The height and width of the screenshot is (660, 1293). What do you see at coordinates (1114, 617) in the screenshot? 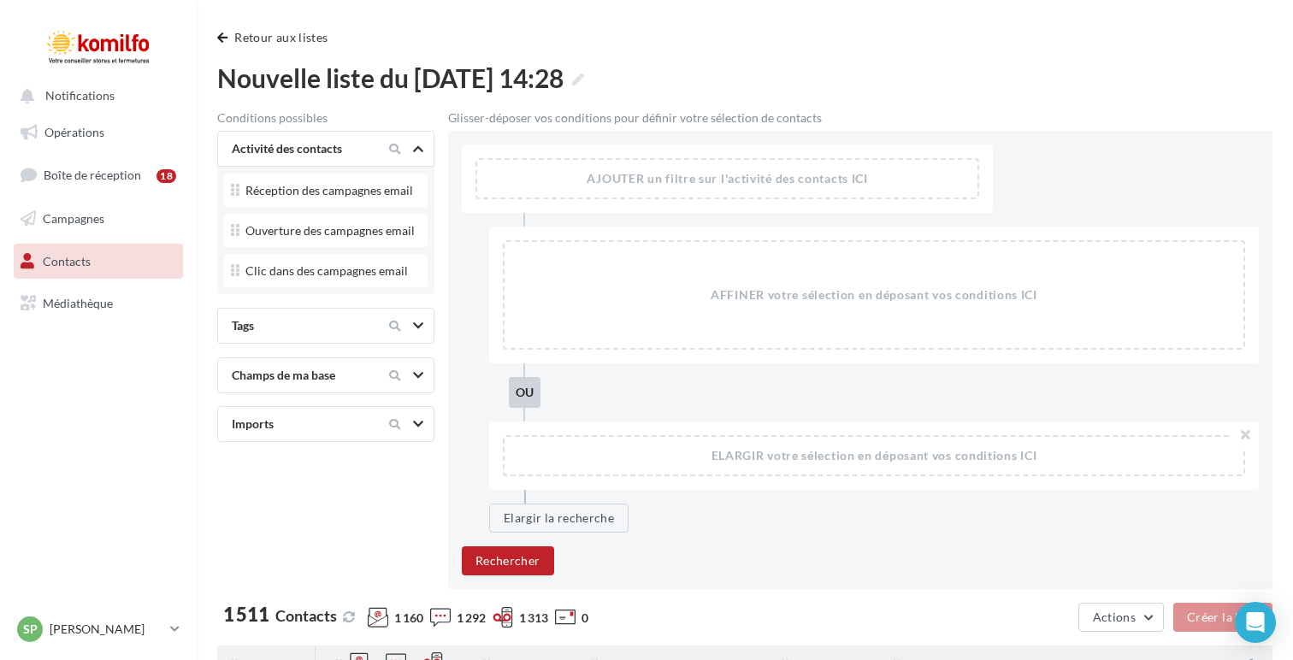
I see `span: Actions` at bounding box center [1114, 617].